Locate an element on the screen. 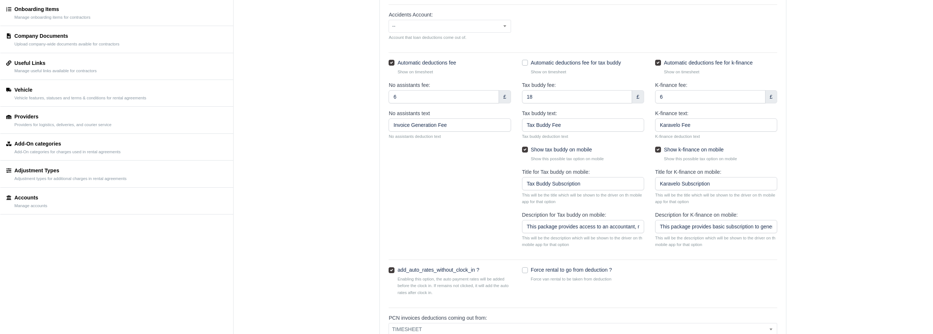 The image size is (933, 334). small: Manage onboarding items for contractors is located at coordinates (52, 18).